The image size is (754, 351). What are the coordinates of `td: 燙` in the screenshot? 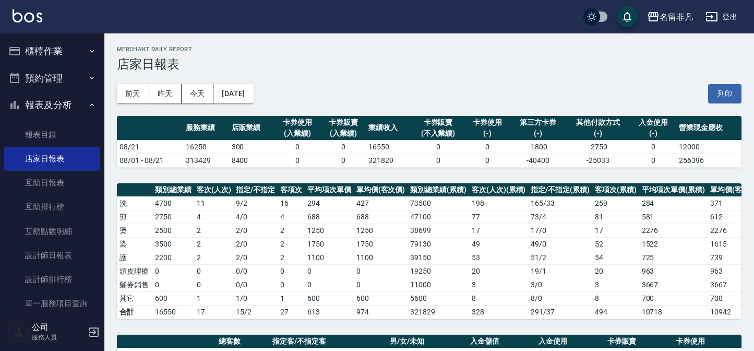 It's located at (135, 230).